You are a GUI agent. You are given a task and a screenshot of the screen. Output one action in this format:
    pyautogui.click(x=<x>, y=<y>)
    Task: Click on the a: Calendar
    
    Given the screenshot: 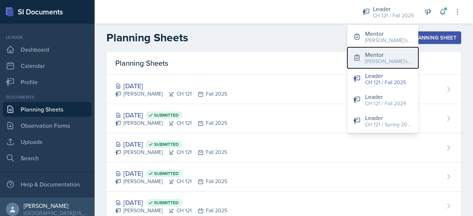 What is the action you would take?
    pyautogui.click(x=47, y=66)
    